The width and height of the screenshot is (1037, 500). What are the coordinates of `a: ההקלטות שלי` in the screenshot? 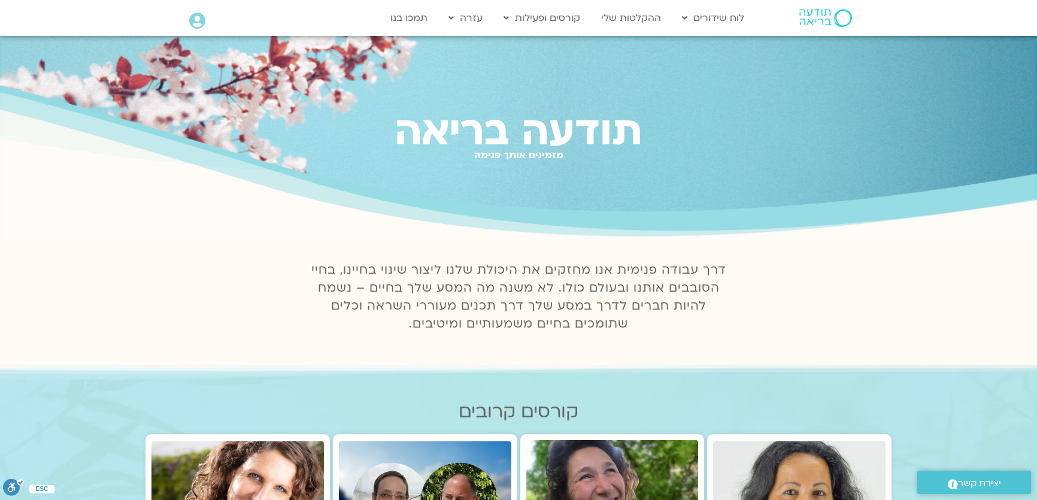 It's located at (631, 18).